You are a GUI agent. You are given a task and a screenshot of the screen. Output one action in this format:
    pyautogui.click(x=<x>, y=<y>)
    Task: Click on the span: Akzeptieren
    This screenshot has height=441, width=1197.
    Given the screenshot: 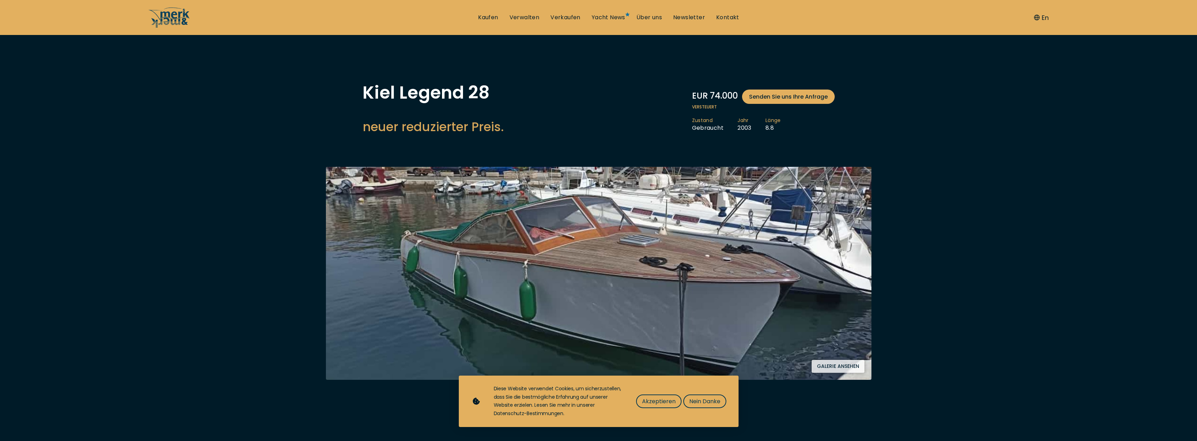 What is the action you would take?
    pyautogui.click(x=659, y=401)
    